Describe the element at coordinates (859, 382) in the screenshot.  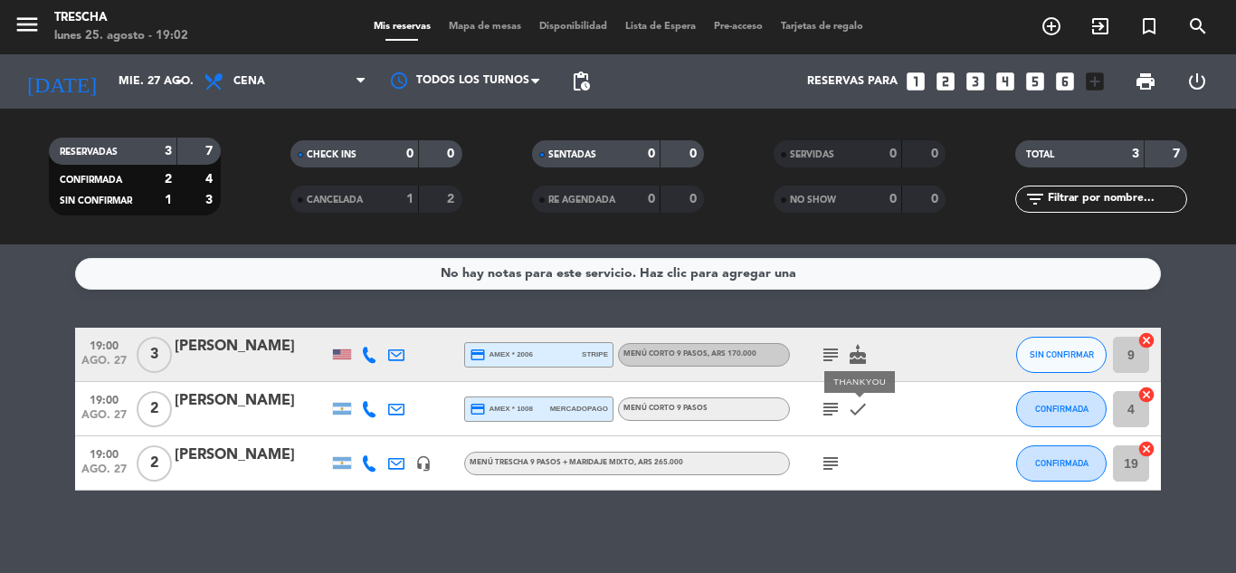
I see `div: THANKYOU` at that location.